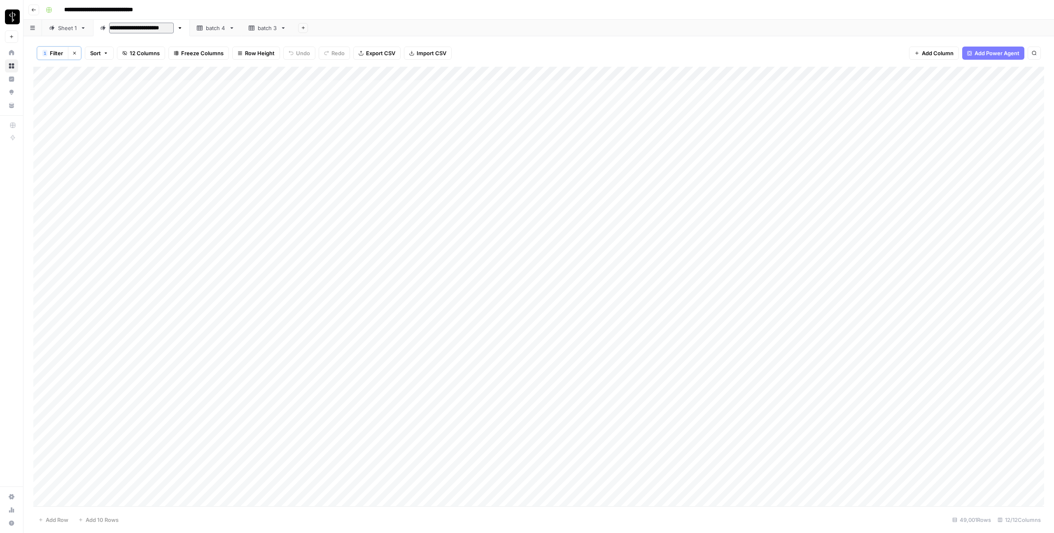 Image resolution: width=1054 pixels, height=533 pixels. I want to click on button: 12 Columns, so click(141, 53).